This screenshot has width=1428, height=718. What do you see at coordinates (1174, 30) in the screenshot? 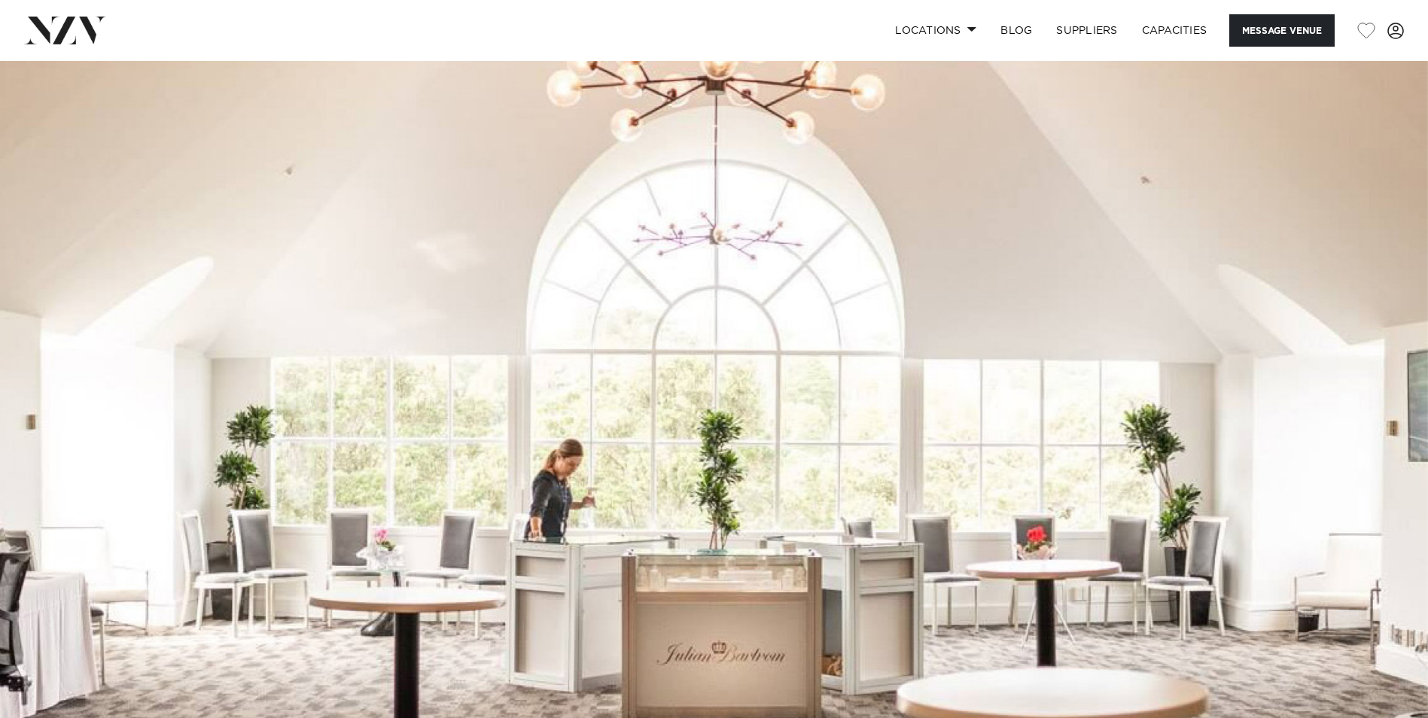
I see `a: Capacities` at bounding box center [1174, 30].